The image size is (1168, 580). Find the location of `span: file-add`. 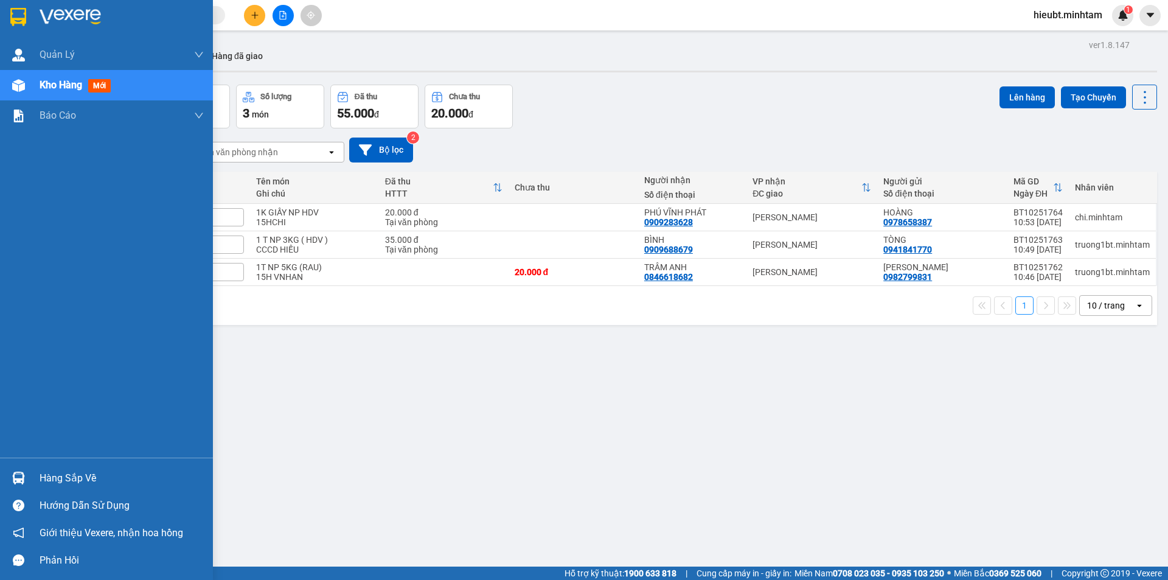

span: file-add is located at coordinates (283, 15).